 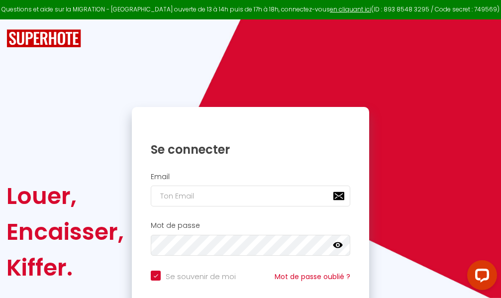 I want to click on div: Kiffer., so click(x=65, y=267).